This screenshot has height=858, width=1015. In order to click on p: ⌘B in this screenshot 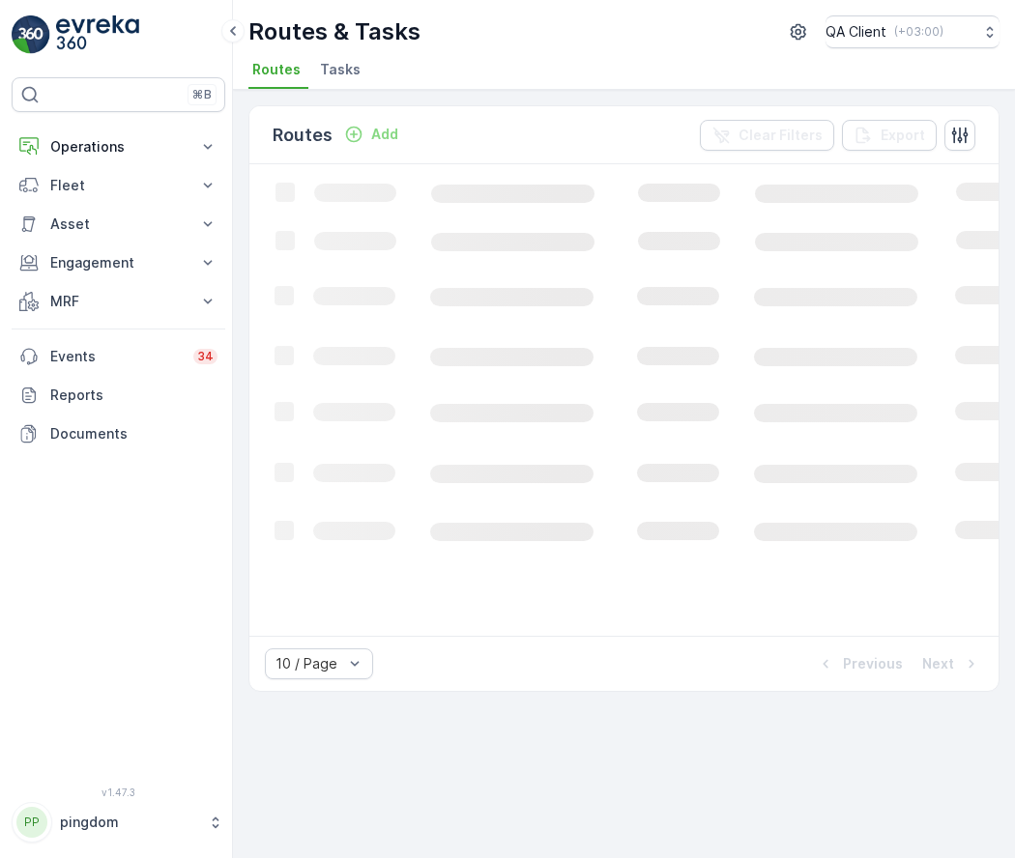, I will do `click(202, 95)`.